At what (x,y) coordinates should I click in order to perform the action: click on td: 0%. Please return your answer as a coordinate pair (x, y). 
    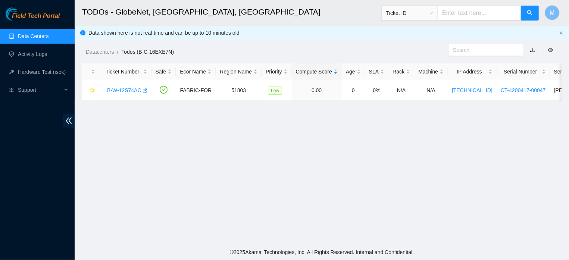
    Looking at the image, I should click on (377, 90).